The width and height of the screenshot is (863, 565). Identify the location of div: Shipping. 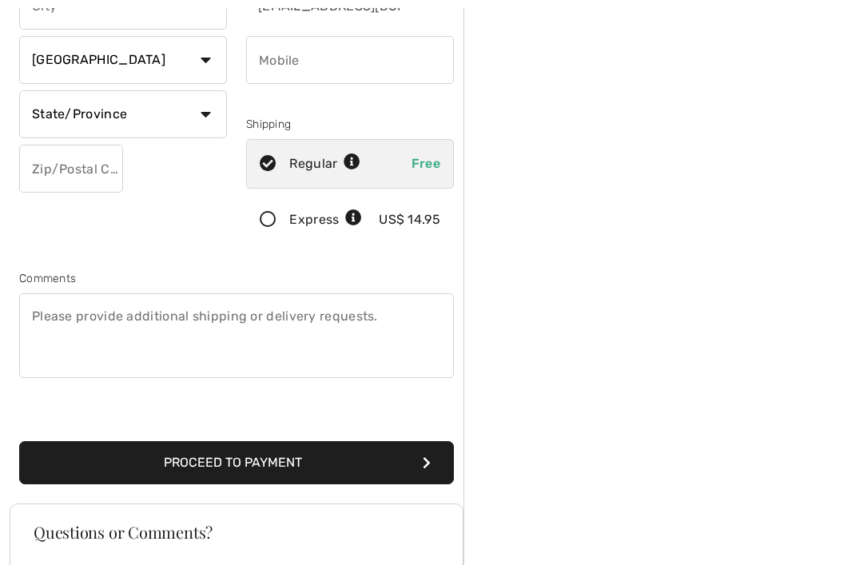
(350, 124).